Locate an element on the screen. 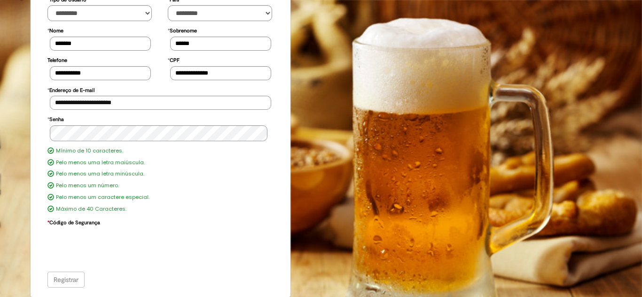 Image resolution: width=642 pixels, height=297 pixels. label: Máximo de 40 Caracteres. is located at coordinates (91, 209).